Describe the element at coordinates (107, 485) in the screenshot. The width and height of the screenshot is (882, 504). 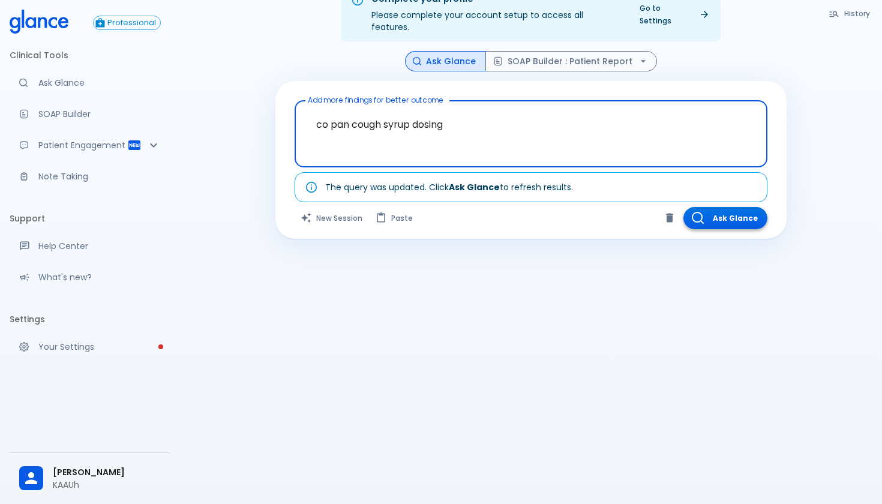
I see `p: KAAUh` at that location.